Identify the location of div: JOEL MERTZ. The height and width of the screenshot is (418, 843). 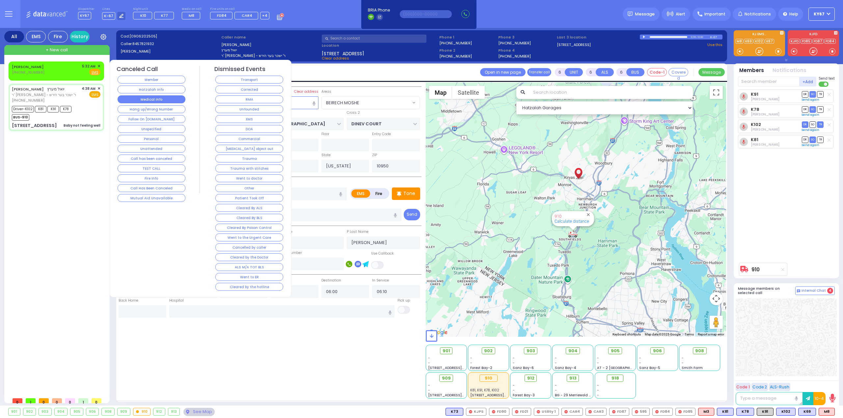
(578, 171).